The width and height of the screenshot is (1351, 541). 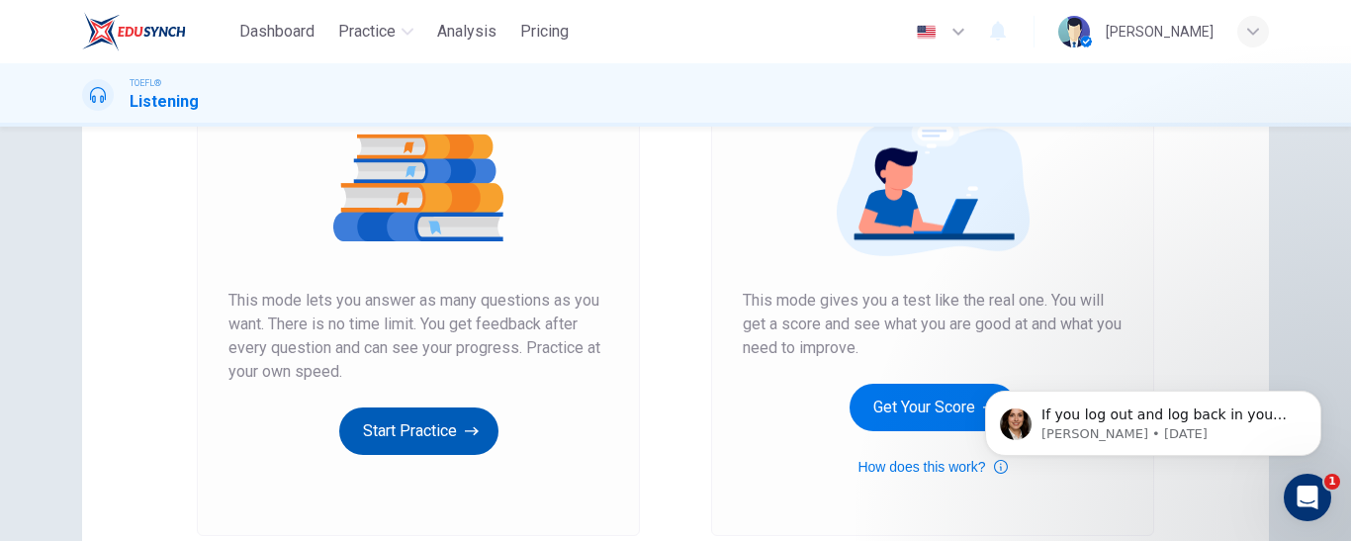 I want to click on p: Message from Katherine, sent 4d ago, so click(x=214, y=85).